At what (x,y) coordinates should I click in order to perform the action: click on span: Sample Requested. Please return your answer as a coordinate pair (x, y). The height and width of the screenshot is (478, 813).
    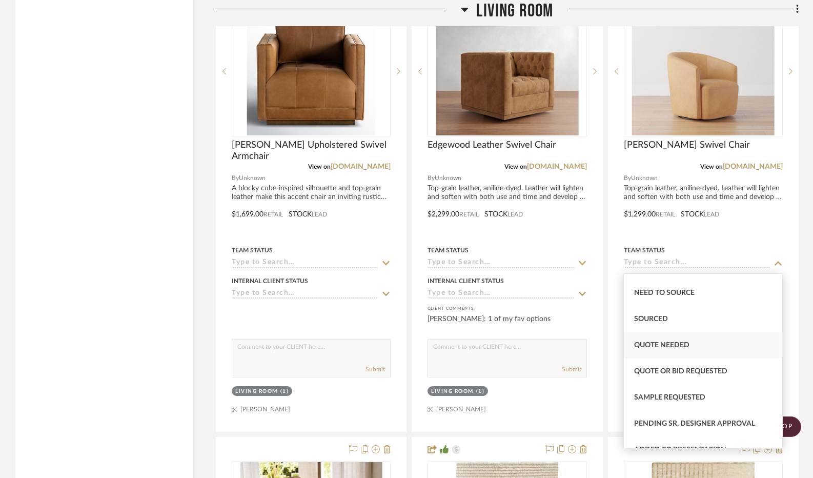
    Looking at the image, I should click on (669, 397).